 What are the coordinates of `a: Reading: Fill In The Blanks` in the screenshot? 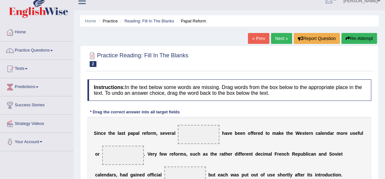 It's located at (149, 21).